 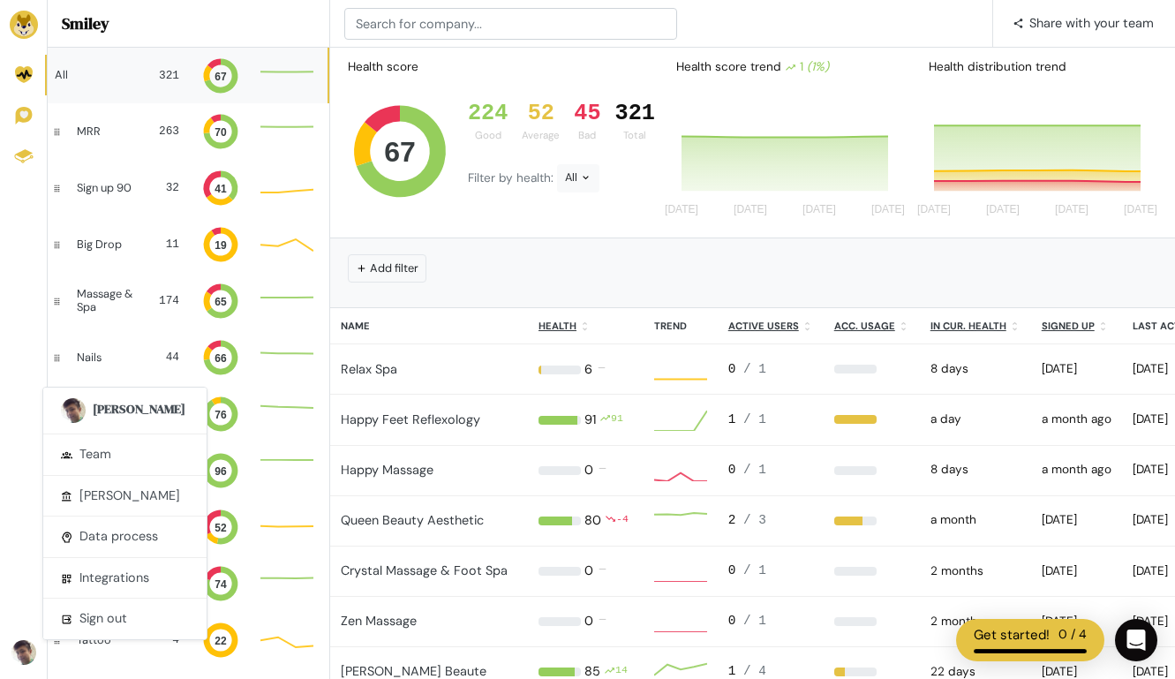 I want to click on div: 25%, so click(x=872, y=672).